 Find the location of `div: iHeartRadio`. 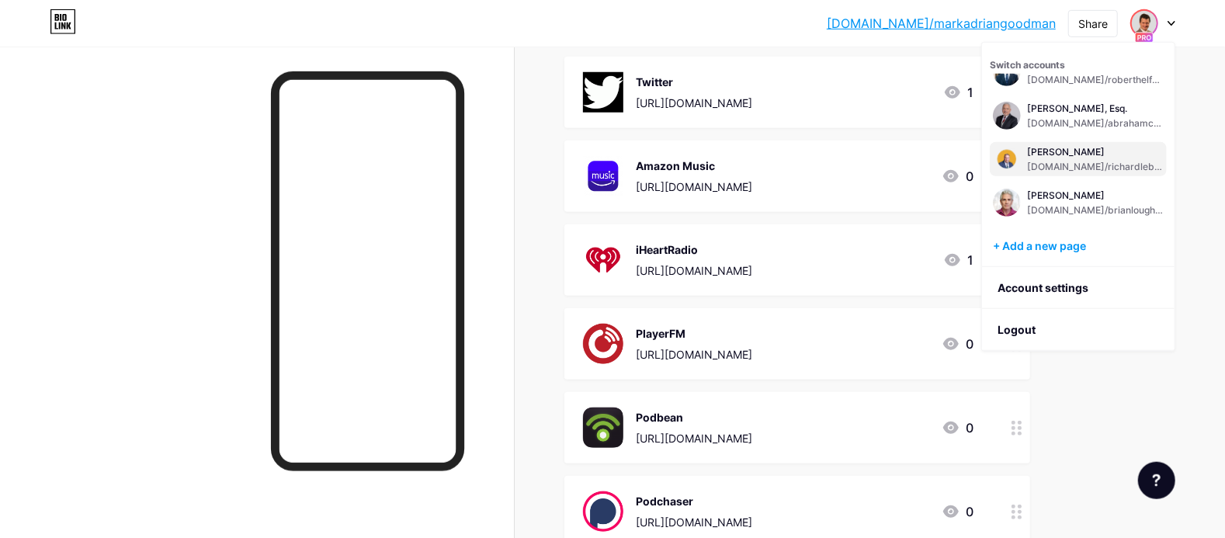

div: iHeartRadio is located at coordinates (694, 249).